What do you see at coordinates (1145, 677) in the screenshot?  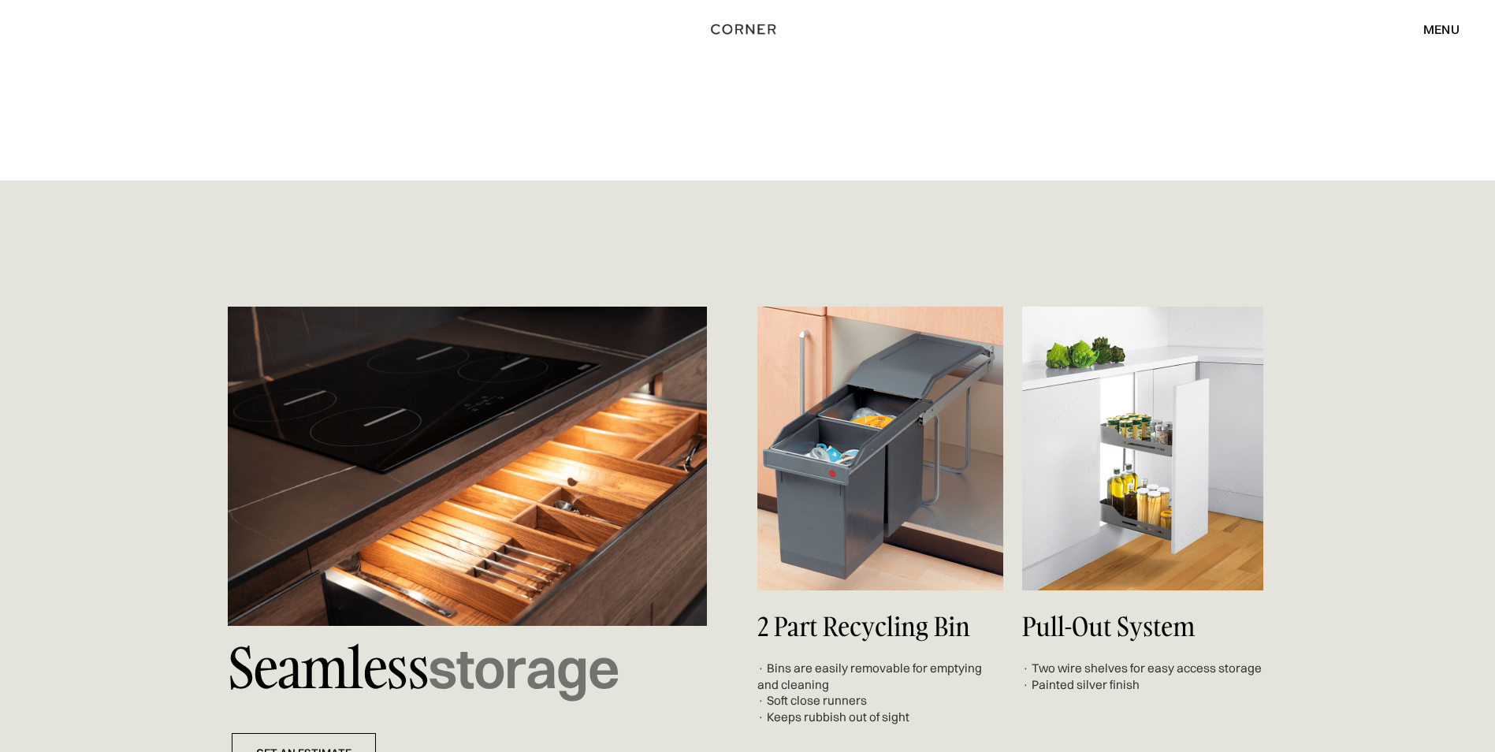 I see `div: · Two wire shelves for easy access storage · Painted silver finish` at bounding box center [1145, 677].